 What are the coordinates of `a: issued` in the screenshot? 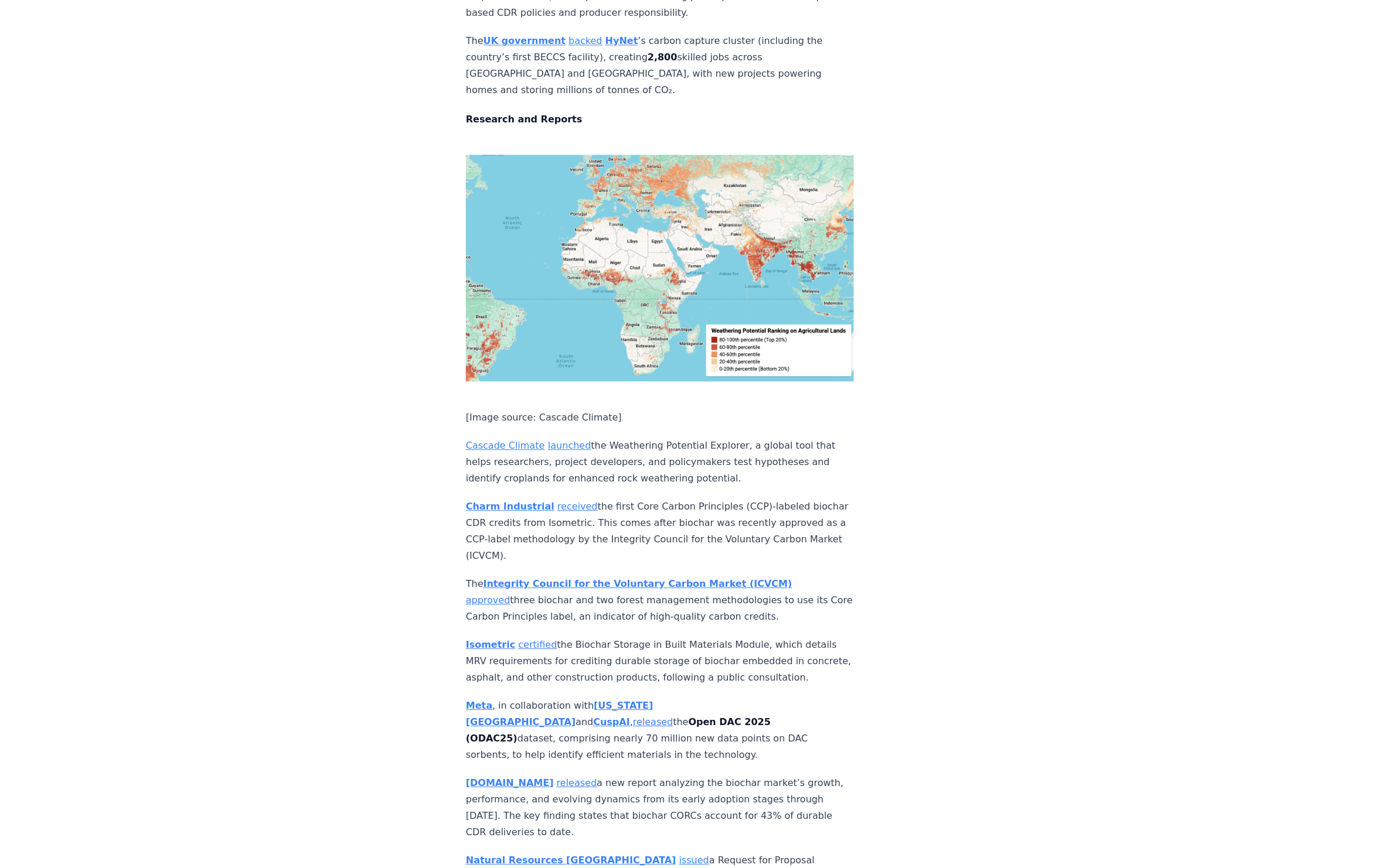 It's located at (694, 860).